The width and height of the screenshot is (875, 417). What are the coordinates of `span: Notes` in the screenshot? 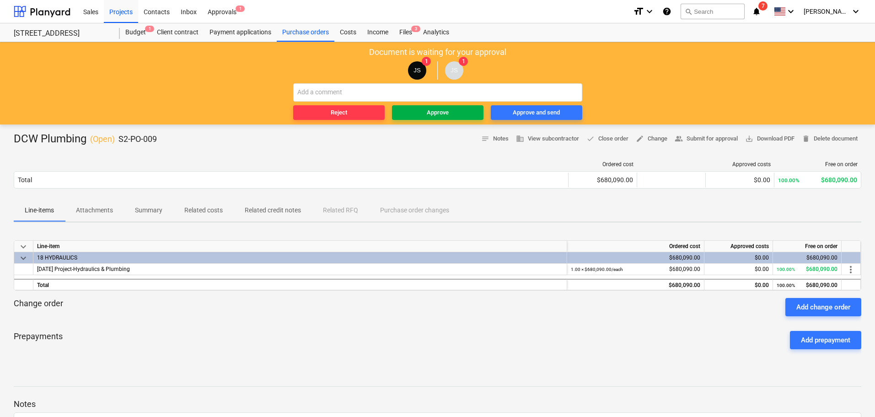 It's located at (495, 139).